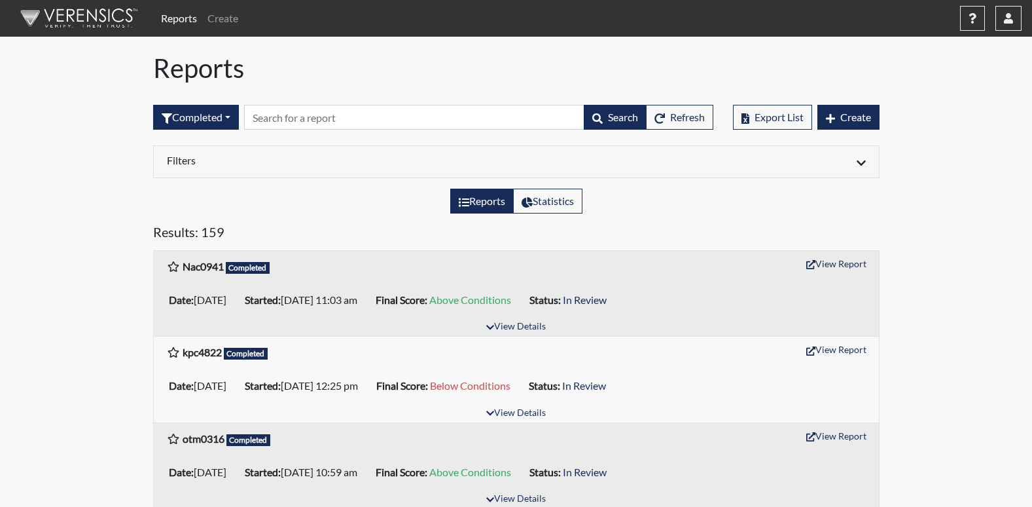  I want to click on label: View statistics about completed interviews, so click(548, 201).